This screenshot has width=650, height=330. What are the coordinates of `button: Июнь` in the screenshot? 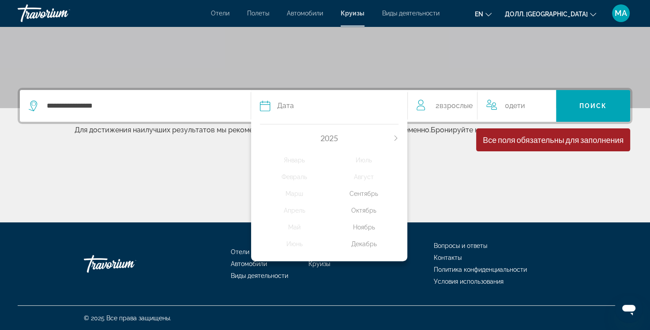 It's located at (294, 244).